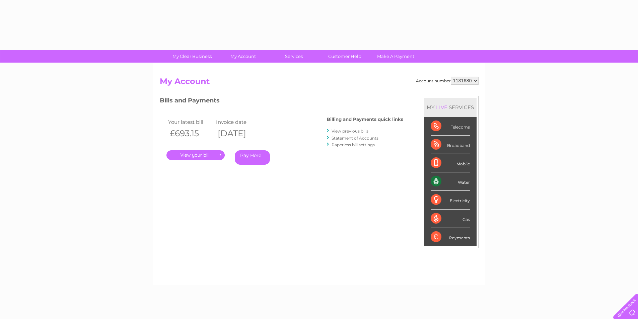  Describe the element at coordinates (450, 145) in the screenshot. I see `div: Broadband` at that location.